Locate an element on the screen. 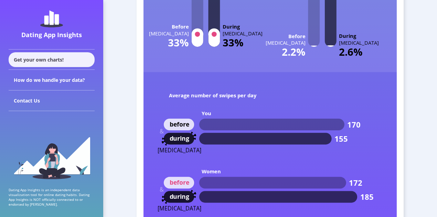 This screenshot has height=217, width=437. div: Get your own charts! is located at coordinates (52, 60).